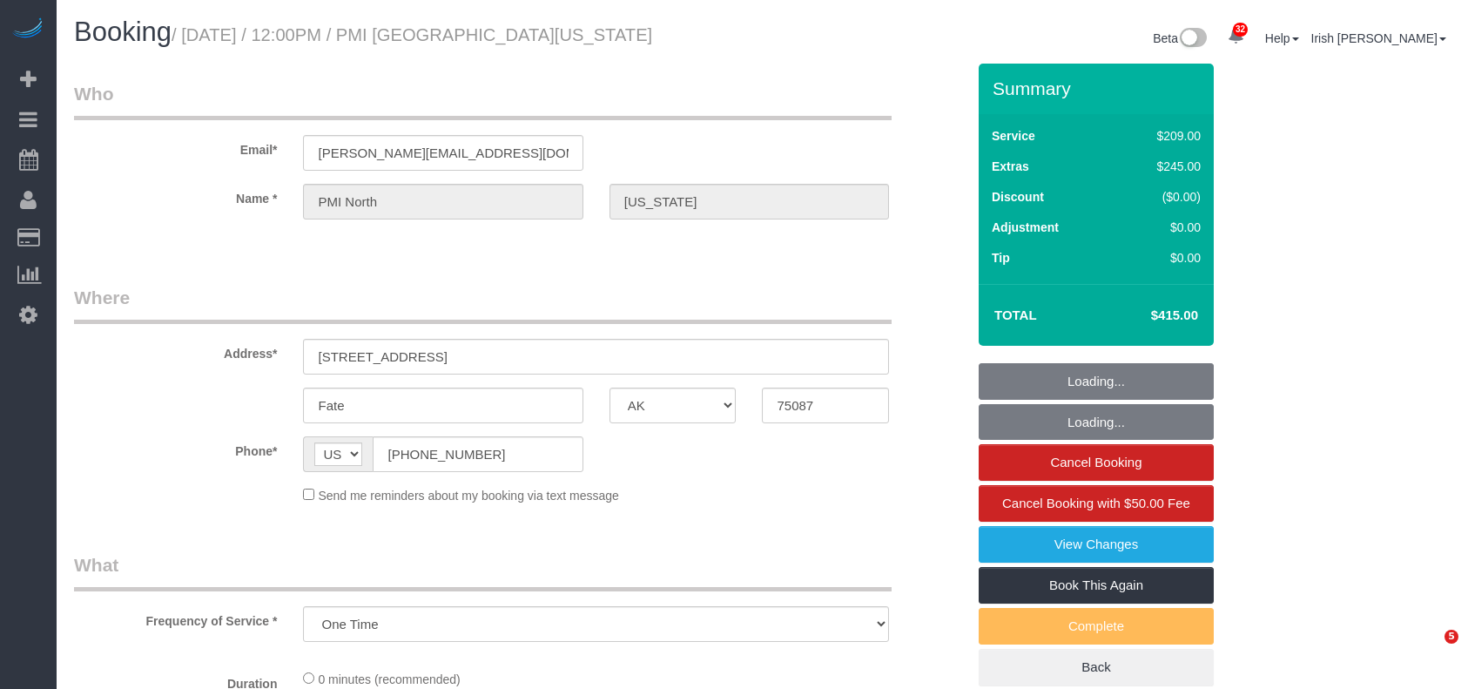 The image size is (1468, 689). Describe the element at coordinates (482, 304) in the screenshot. I see `legend: Where` at that location.